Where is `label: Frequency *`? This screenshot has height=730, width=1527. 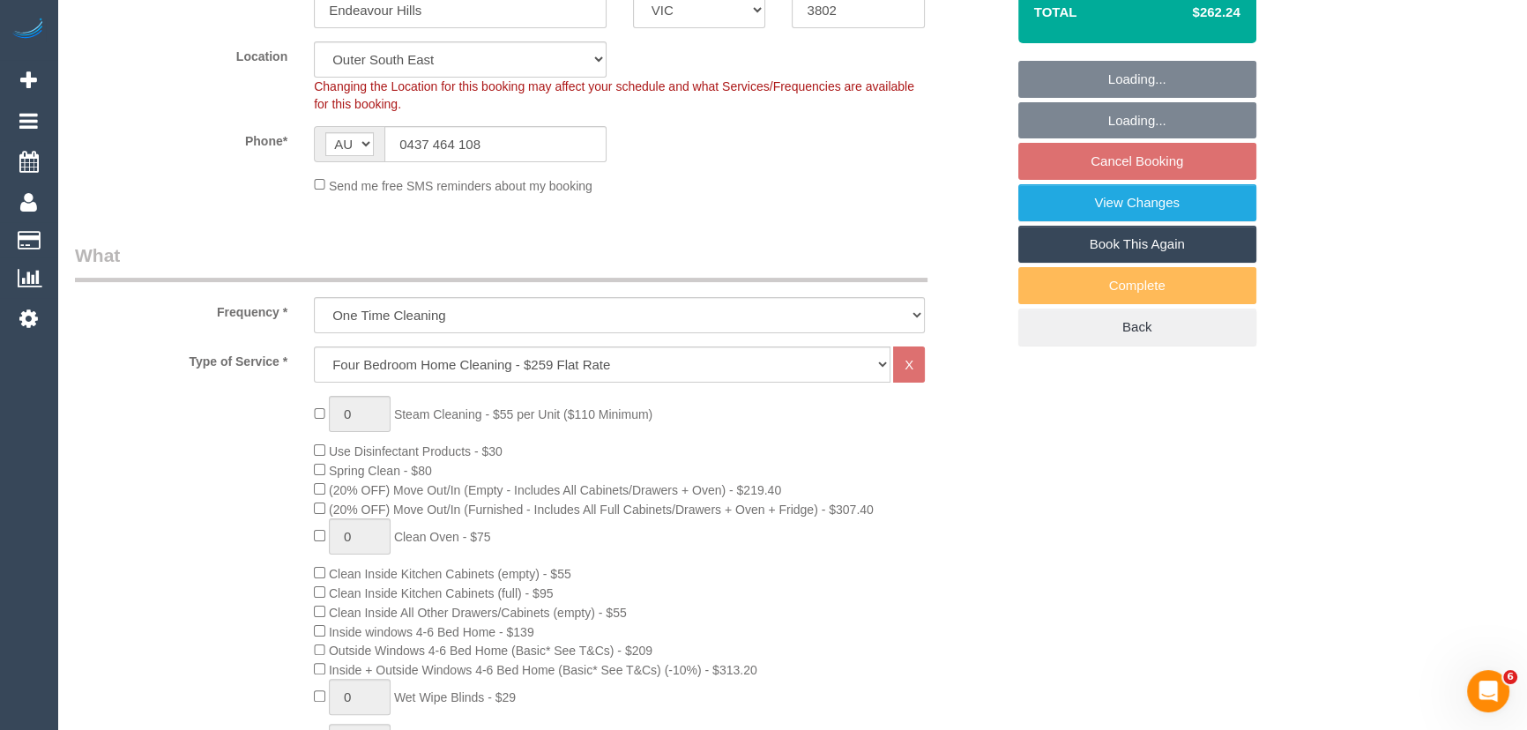
label: Frequency * is located at coordinates (181, 309).